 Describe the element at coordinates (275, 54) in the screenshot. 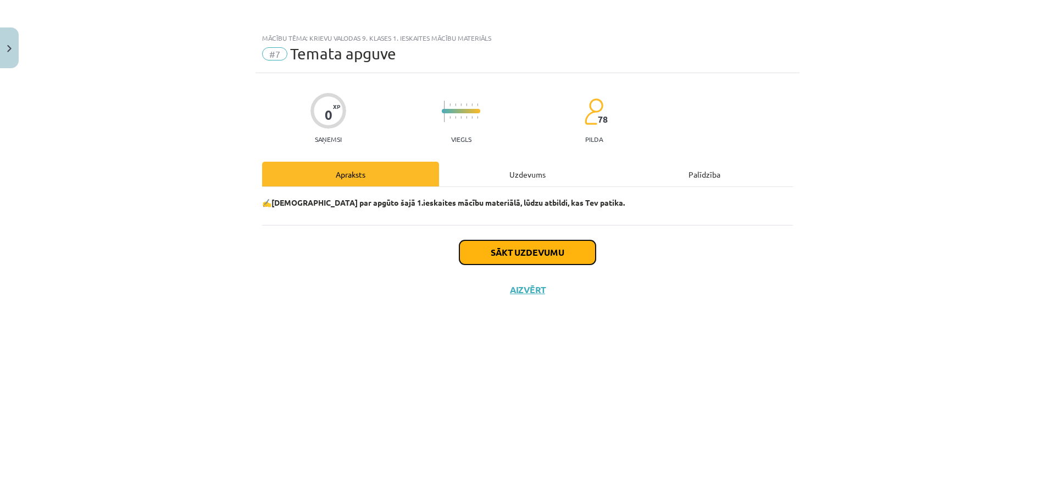

I see `span: #7` at that location.